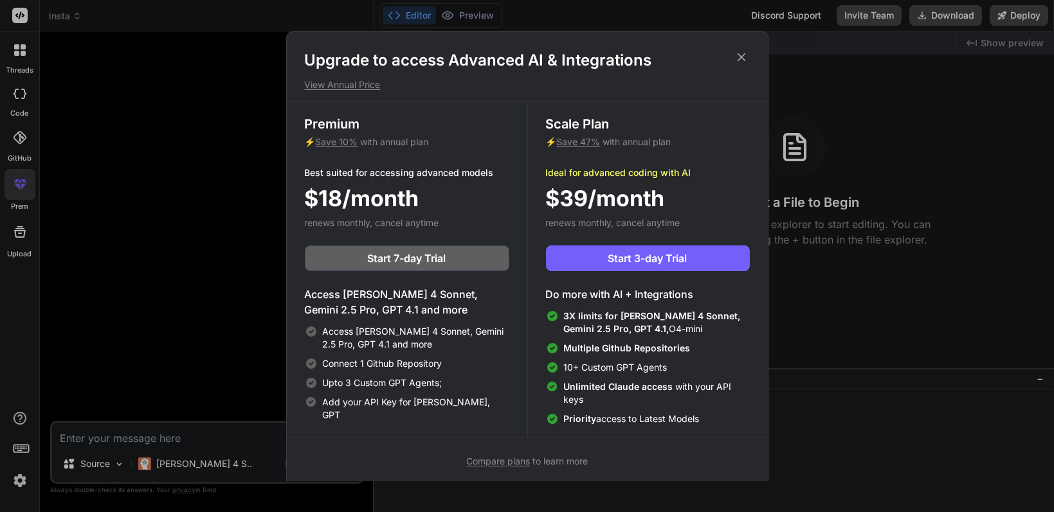 Image resolution: width=1054 pixels, height=512 pixels. I want to click on h4: Do more with AI + Integrations, so click(647, 294).